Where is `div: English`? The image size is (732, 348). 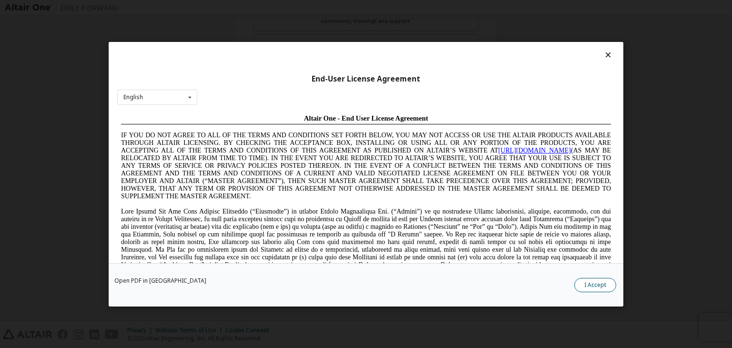 div: English is located at coordinates (133, 97).